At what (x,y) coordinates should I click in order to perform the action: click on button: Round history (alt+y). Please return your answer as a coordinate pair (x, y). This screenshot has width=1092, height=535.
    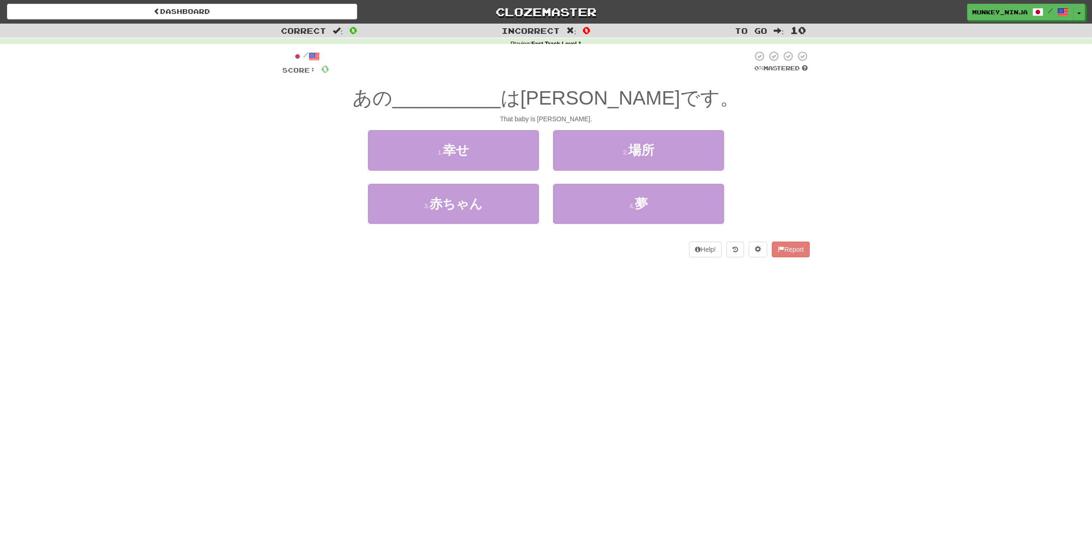
    Looking at the image, I should click on (735, 249).